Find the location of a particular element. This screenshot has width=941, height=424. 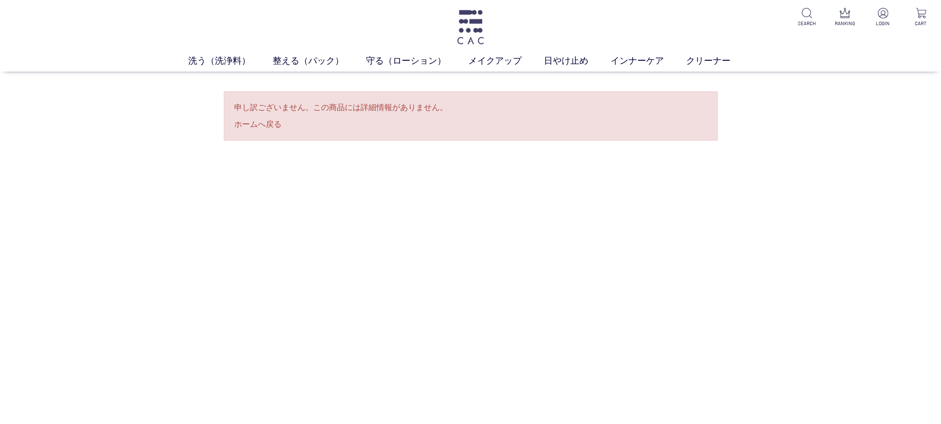

a: インナーケア is located at coordinates (648, 61).